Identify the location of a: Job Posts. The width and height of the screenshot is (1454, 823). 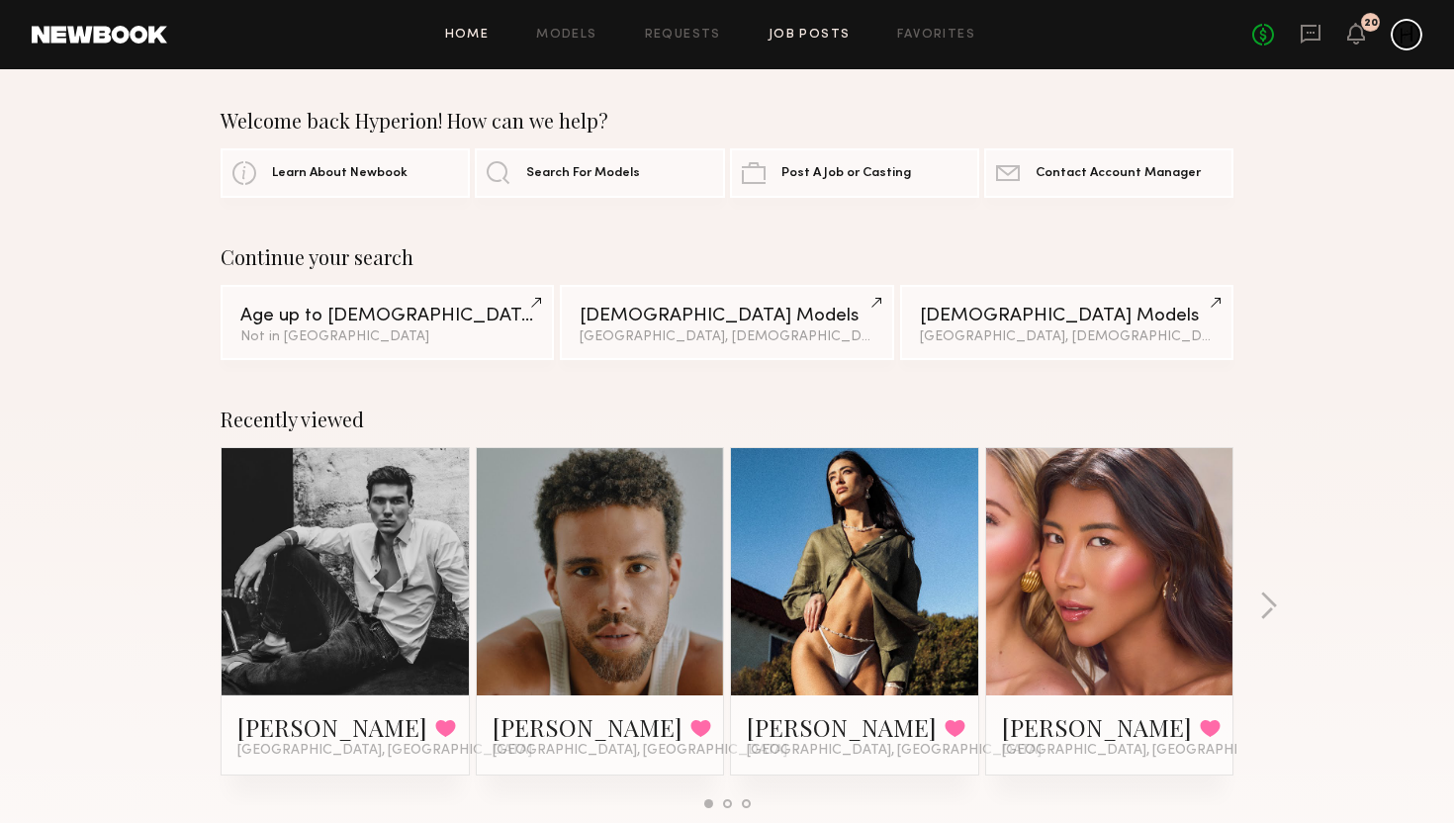
(809, 35).